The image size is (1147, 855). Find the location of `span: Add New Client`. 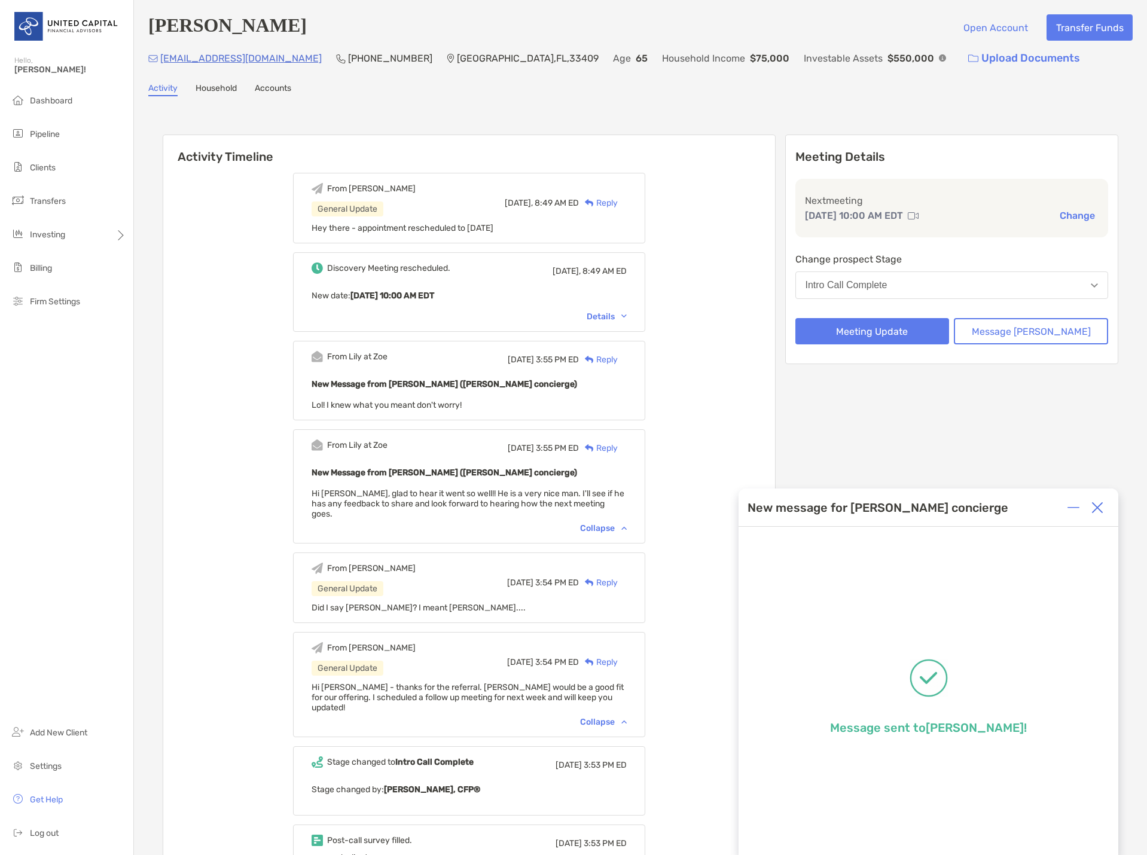

span: Add New Client is located at coordinates (59, 732).